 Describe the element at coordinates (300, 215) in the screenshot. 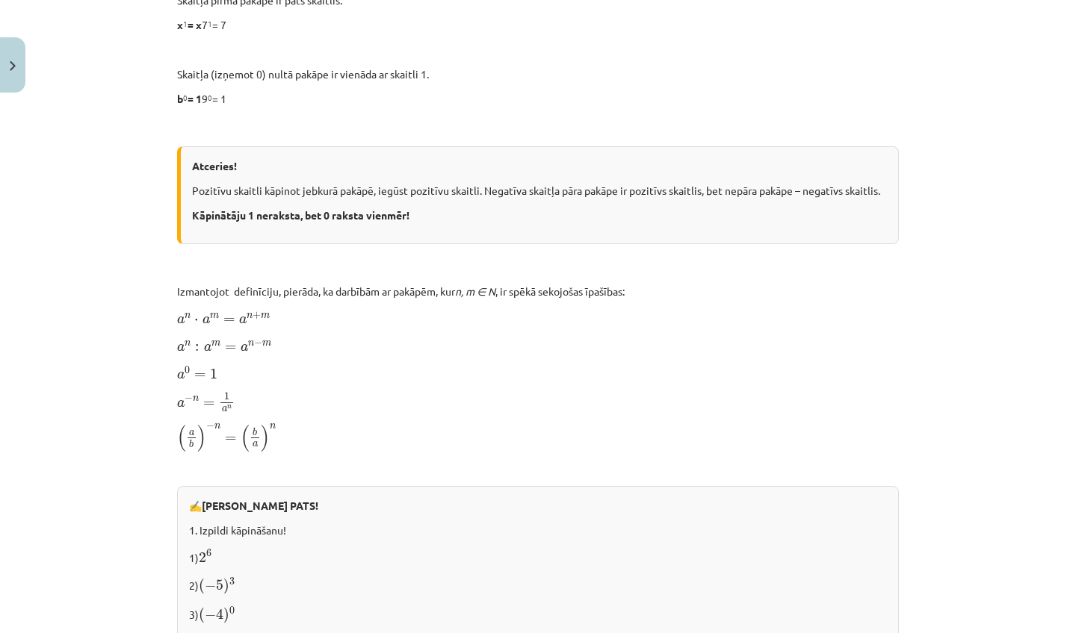

I see `strong: Kāpinātāju 1 neraksta, bet 0 raksta vienmēr!` at that location.